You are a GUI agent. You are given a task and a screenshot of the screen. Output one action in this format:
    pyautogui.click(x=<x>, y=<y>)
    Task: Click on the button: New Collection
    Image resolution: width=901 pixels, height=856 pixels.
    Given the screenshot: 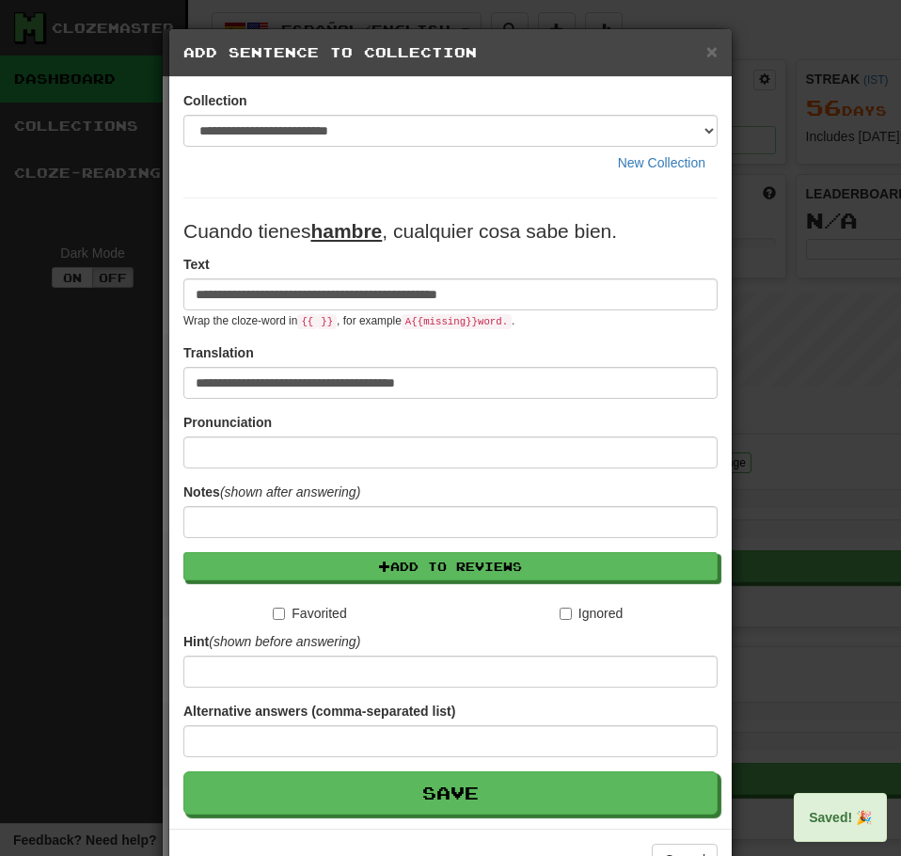 What is the action you would take?
    pyautogui.click(x=661, y=163)
    